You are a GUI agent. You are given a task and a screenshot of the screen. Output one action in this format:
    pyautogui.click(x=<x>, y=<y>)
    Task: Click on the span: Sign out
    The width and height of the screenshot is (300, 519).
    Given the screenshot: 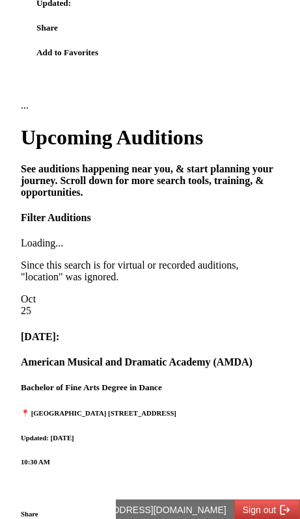 What is the action you would take?
    pyautogui.click(x=143, y=10)
    